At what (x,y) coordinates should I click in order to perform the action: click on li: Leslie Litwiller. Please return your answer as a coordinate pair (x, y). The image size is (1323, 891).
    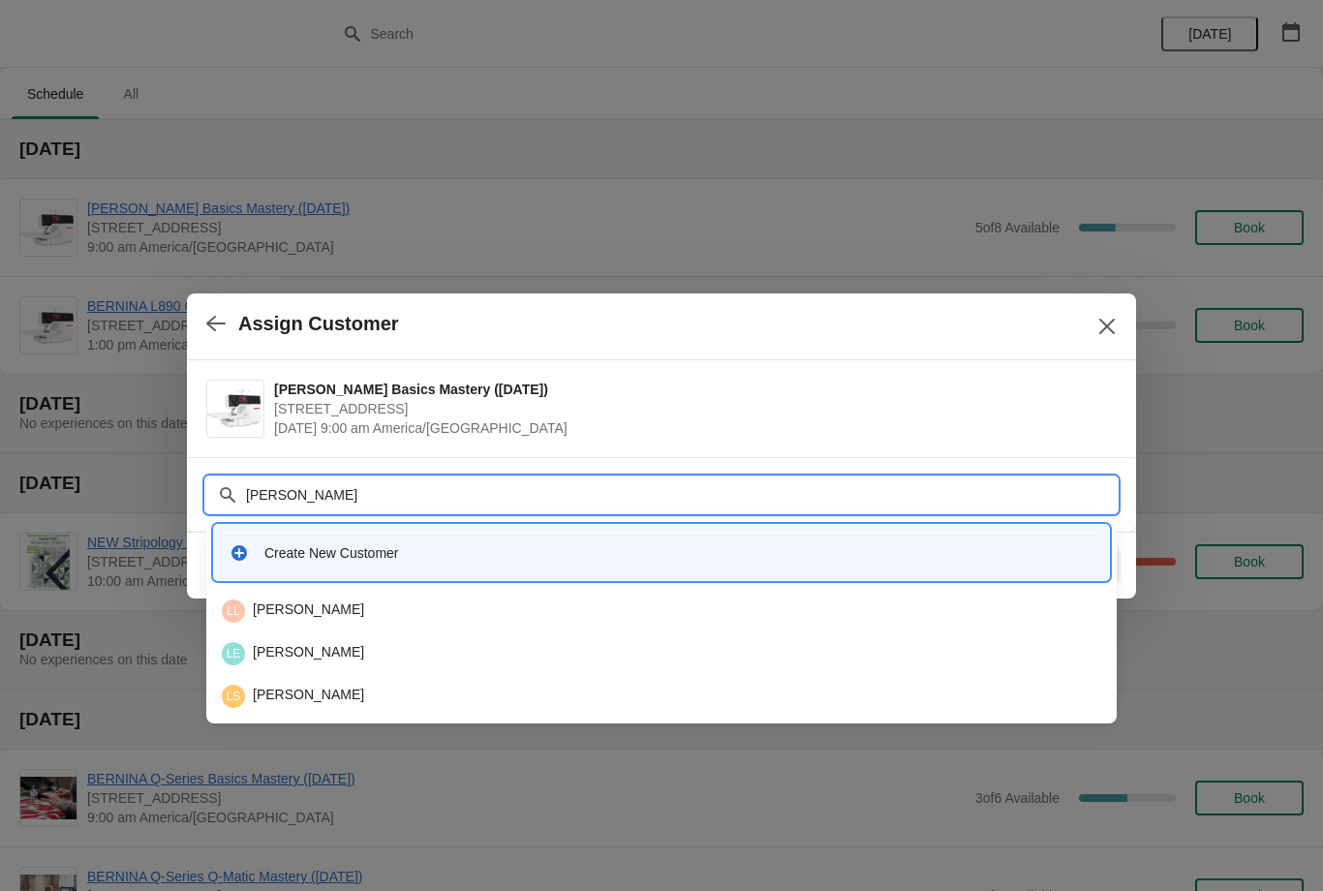
    Looking at the image, I should click on (661, 611).